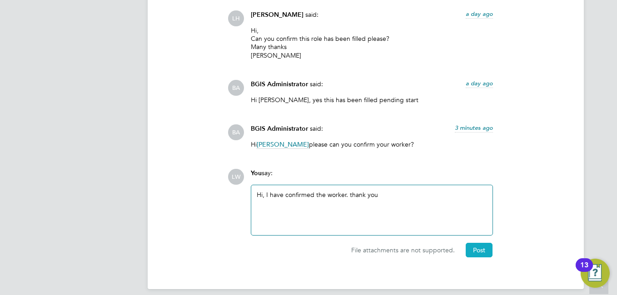 This screenshot has height=295, width=617. Describe the element at coordinates (595, 273) in the screenshot. I see `button: Open Resource Center, 13 new notifications` at that location.